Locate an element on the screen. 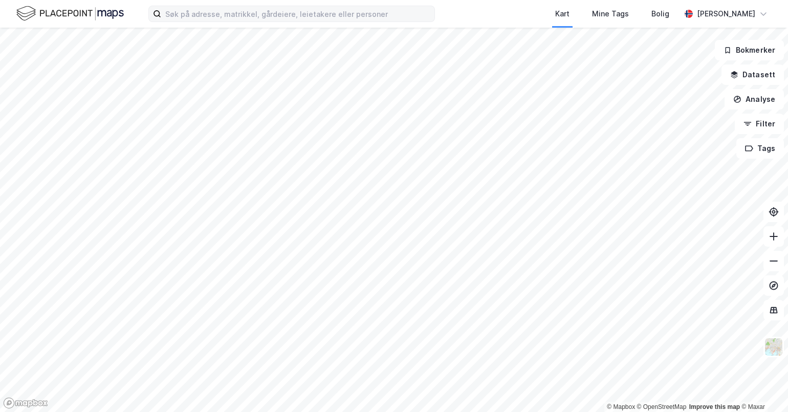 This screenshot has height=412, width=788. a: Improve this map is located at coordinates (715, 407).